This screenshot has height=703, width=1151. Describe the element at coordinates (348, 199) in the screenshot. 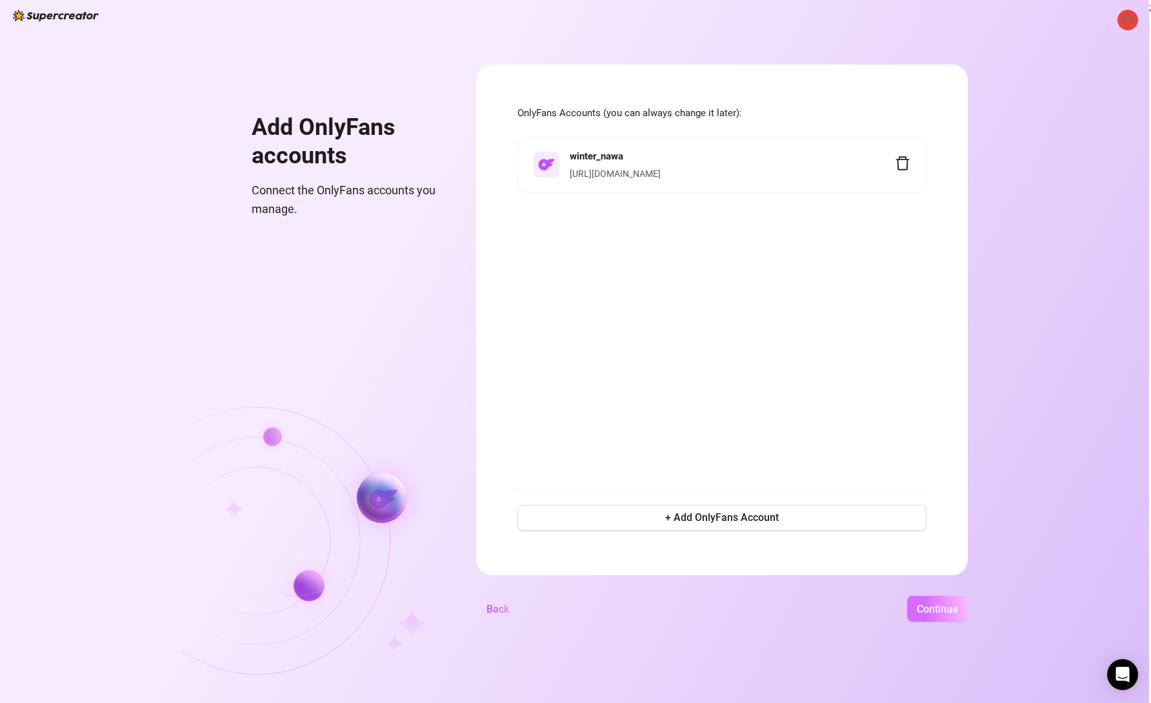

I see `span: Connect the OnlyFans accounts you manage.` at that location.